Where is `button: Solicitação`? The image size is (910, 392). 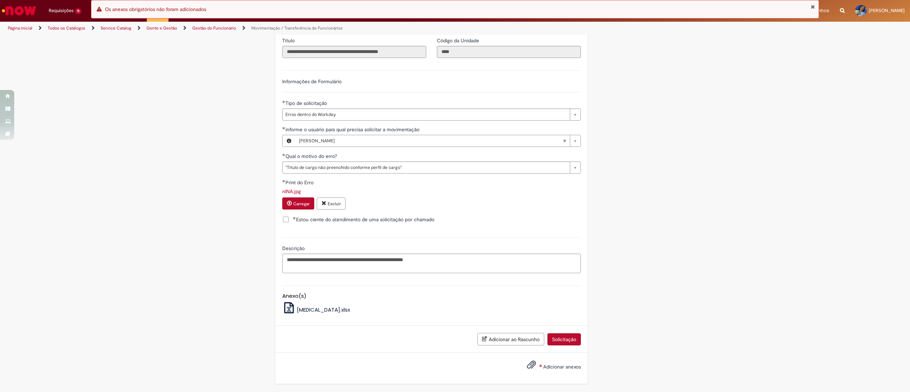 button: Solicitação is located at coordinates (564, 339).